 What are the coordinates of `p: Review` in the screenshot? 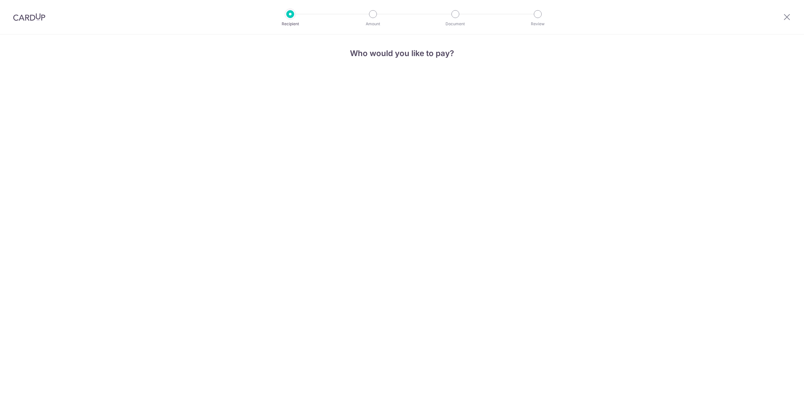 It's located at (538, 24).